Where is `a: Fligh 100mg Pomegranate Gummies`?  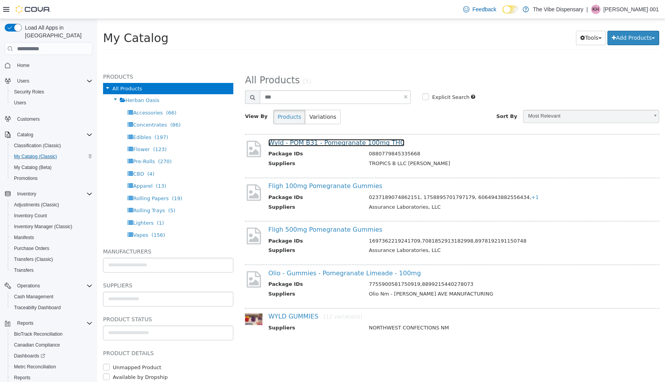 a: Fligh 100mg Pomegranate Gummies is located at coordinates (228, 167).